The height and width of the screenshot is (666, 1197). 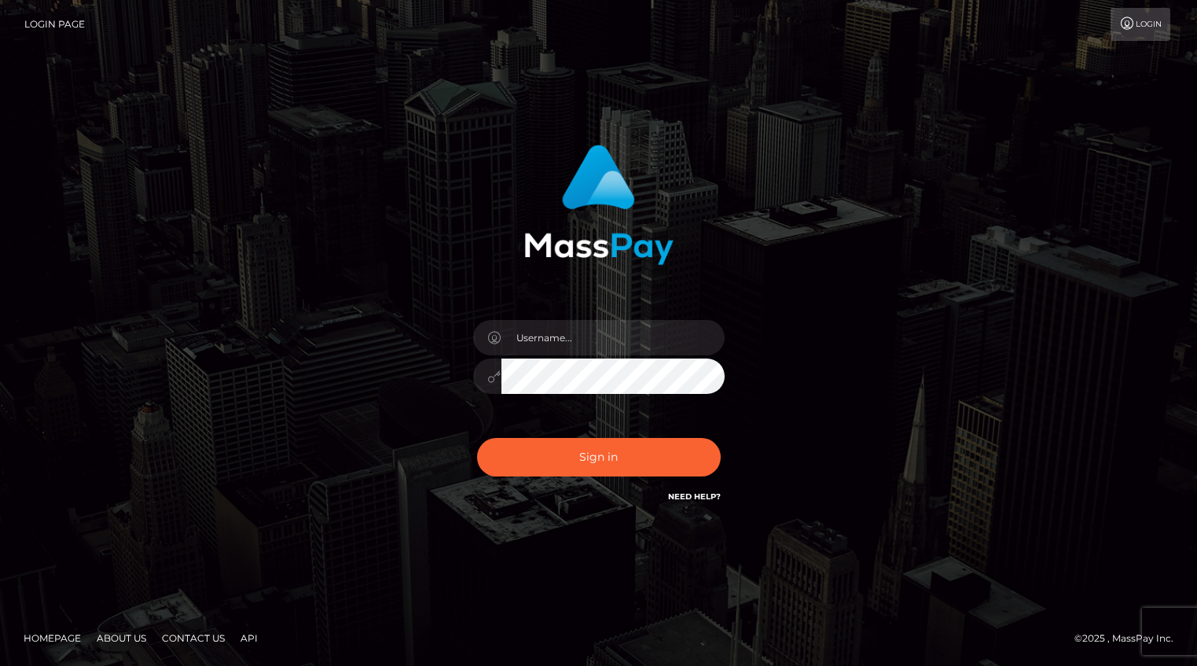 What do you see at coordinates (694, 496) in the screenshot?
I see `a: Need Help?` at bounding box center [694, 496].